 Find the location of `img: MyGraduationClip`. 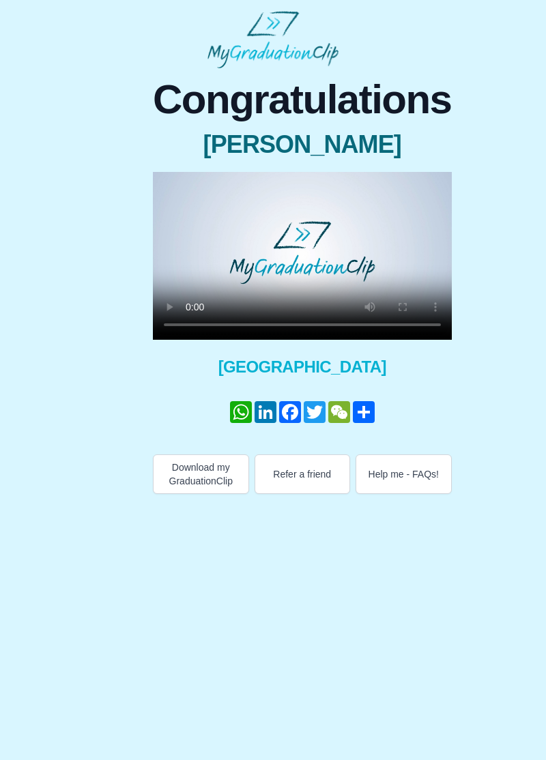

img: MyGraduationClip is located at coordinates (273, 40).